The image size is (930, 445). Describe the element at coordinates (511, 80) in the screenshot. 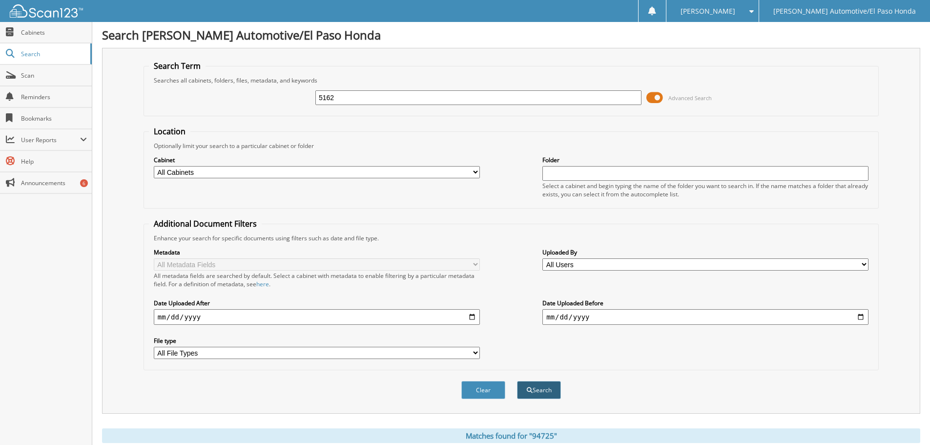

I see `div: Searches all cabinets, folders, files, metadata, and keywords` at that location.